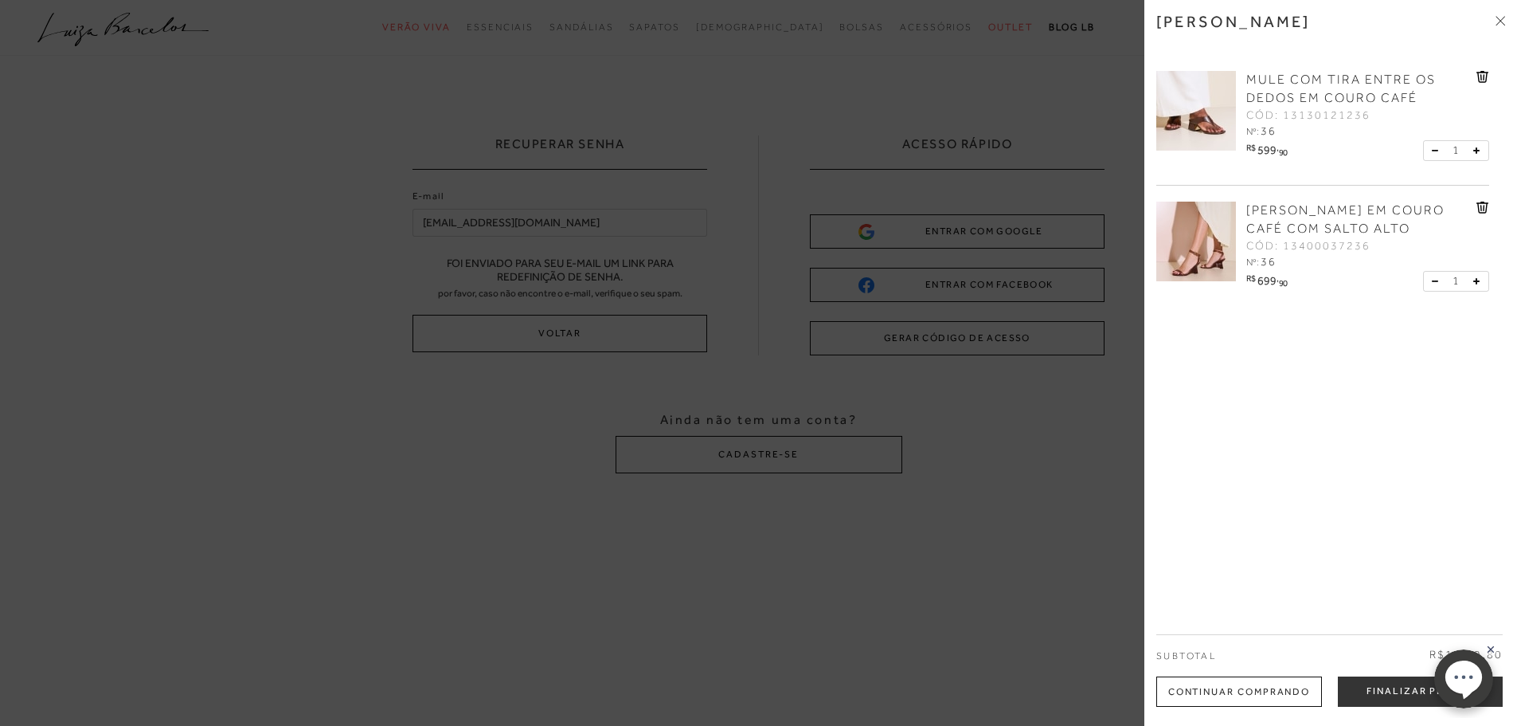 This screenshot has height=726, width=1517. I want to click on span: 699, so click(1267, 280).